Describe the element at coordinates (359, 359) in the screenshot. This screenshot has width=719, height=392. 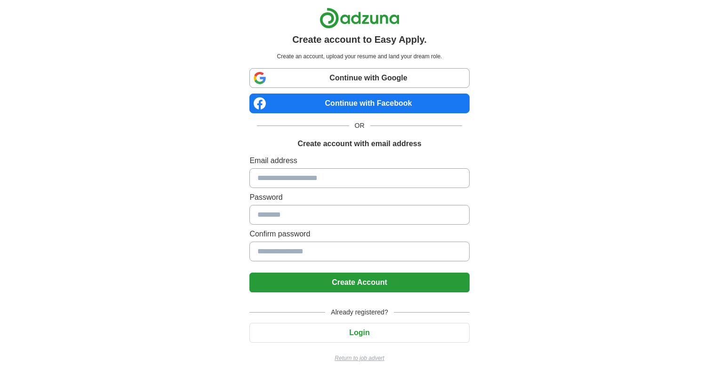
I see `p: Return to job advert` at that location.